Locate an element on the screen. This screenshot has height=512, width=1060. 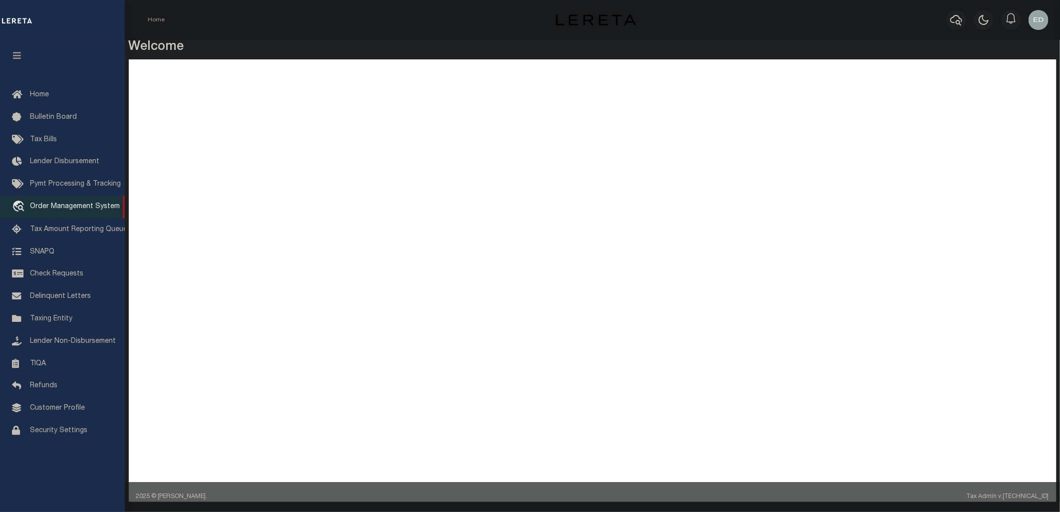
h3: Welcome is located at coordinates (592, 47).